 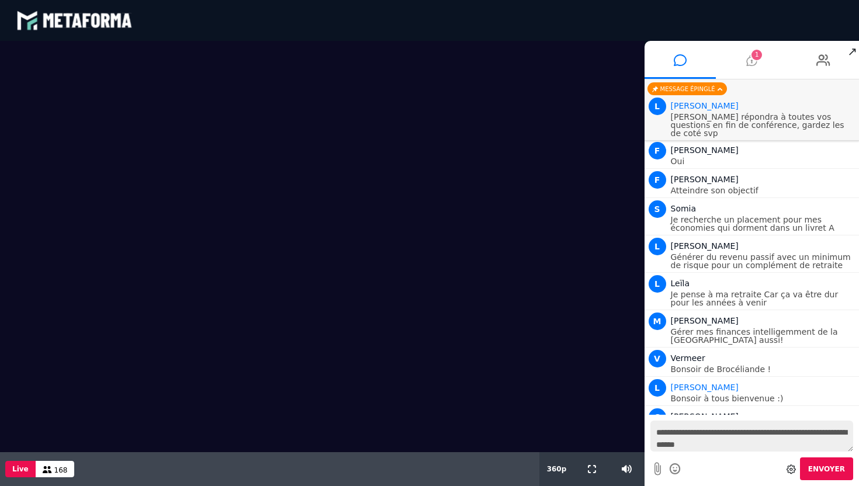 What do you see at coordinates (764, 398) in the screenshot?
I see `p: Bonsoir à tous bienvenue :)` at bounding box center [764, 398].